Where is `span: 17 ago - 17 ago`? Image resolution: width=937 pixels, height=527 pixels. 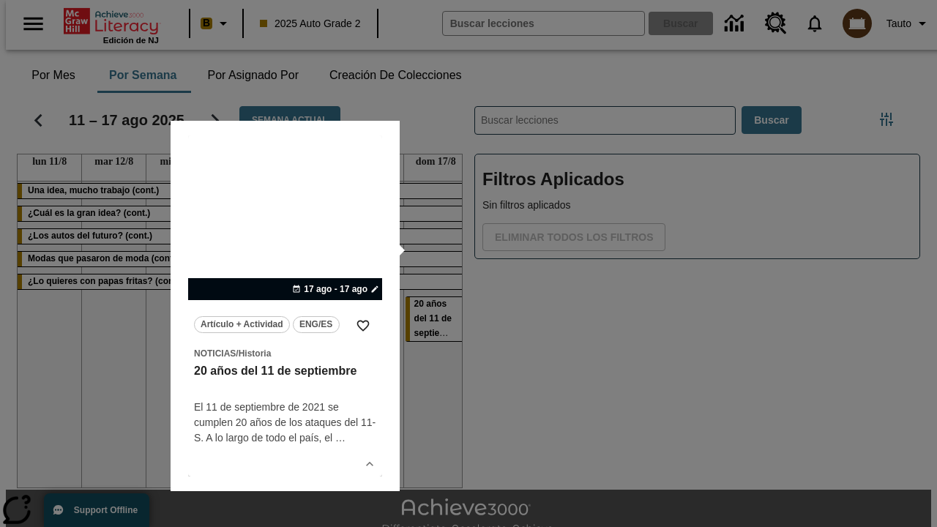 span: 17 ago - 17 ago is located at coordinates (335, 289).